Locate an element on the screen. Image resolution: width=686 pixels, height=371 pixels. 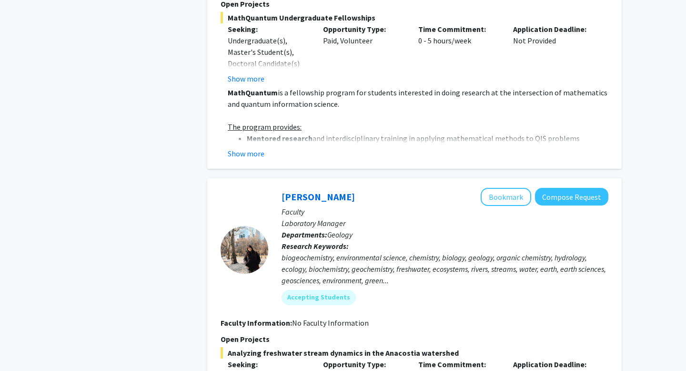
div: Paid, Volunteer is located at coordinates (364, 54).